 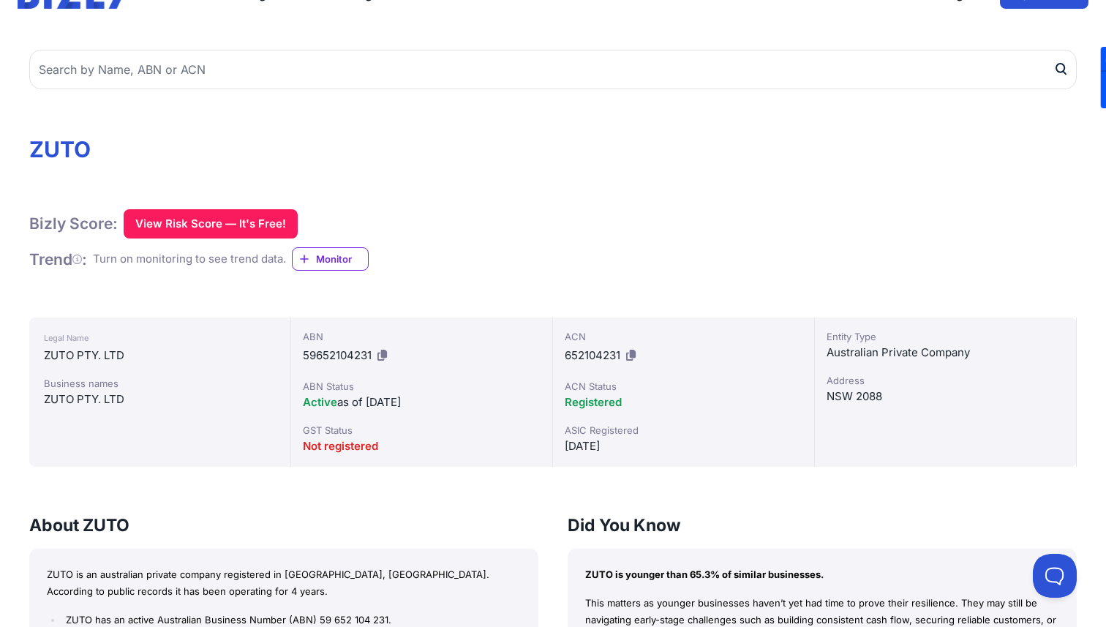 I want to click on div: ACN Status, so click(x=683, y=386).